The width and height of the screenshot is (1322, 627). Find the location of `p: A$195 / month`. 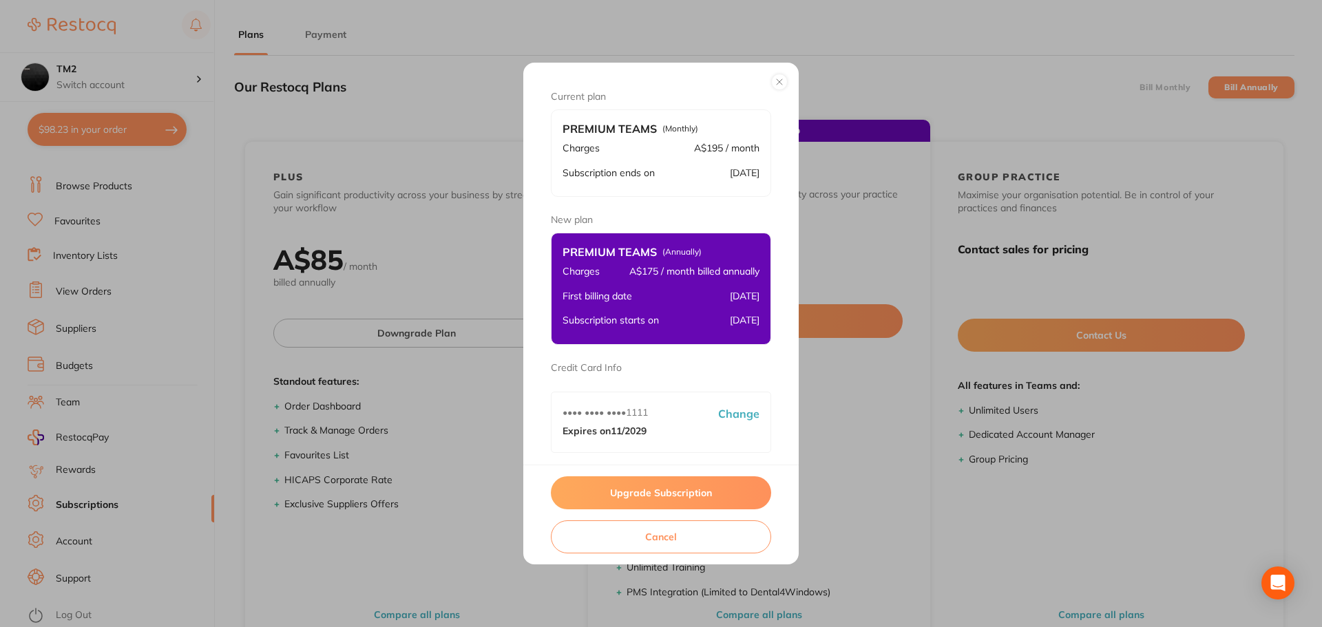

p: A$195 / month is located at coordinates (726, 149).